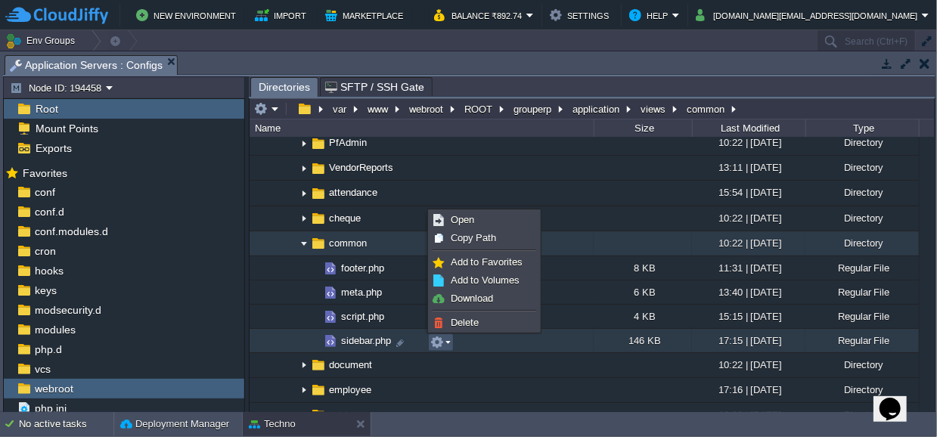 The height and width of the screenshot is (437, 937). What do you see at coordinates (378, 109) in the screenshot?
I see `button: www` at bounding box center [378, 109].